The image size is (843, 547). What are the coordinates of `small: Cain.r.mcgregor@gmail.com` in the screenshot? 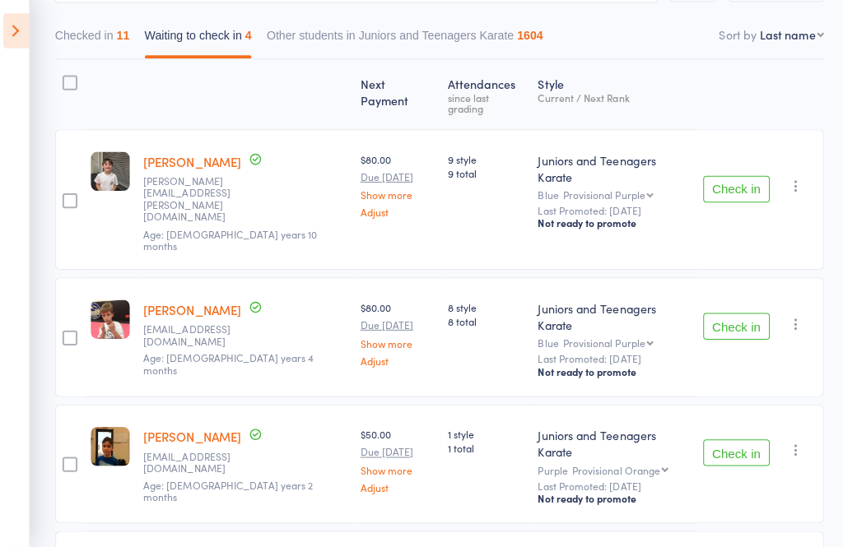 It's located at (198, 203).